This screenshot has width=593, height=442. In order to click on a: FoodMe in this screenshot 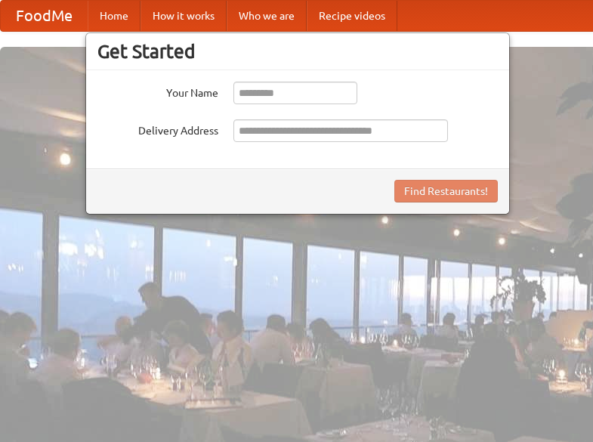, I will do `click(44, 16)`.